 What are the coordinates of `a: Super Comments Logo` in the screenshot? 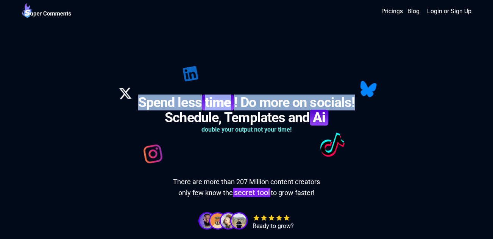 It's located at (47, 11).